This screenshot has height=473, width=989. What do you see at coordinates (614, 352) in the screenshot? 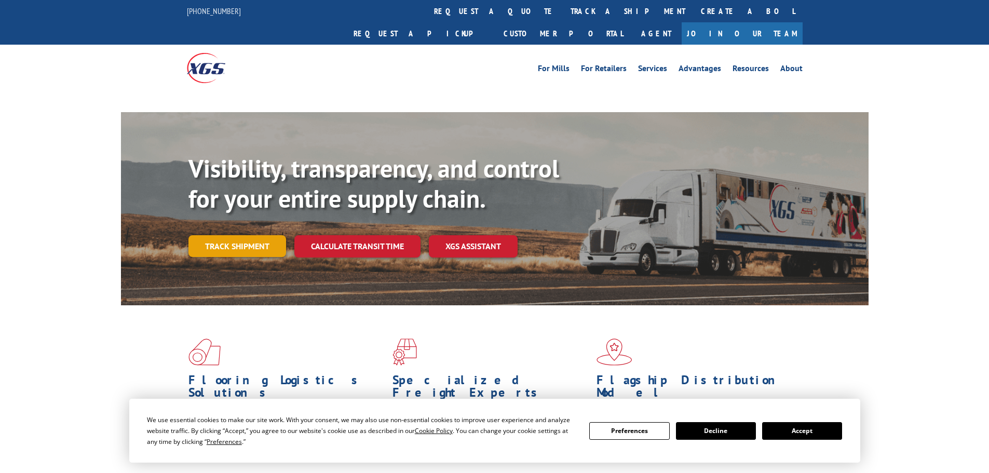
I see `img: xgs-icon-flagship-distribution-model-red` at bounding box center [614, 352].